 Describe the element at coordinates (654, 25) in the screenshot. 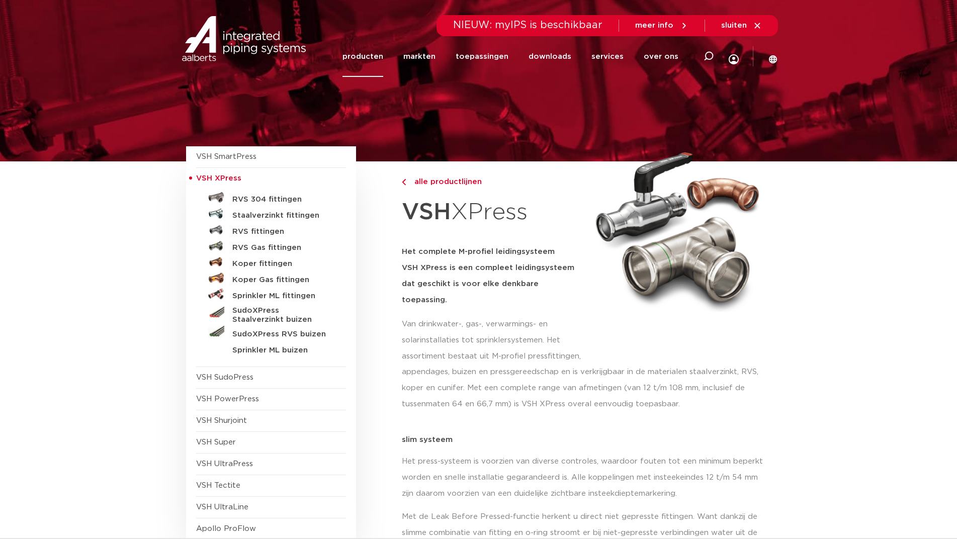

I see `span: meer info` at that location.